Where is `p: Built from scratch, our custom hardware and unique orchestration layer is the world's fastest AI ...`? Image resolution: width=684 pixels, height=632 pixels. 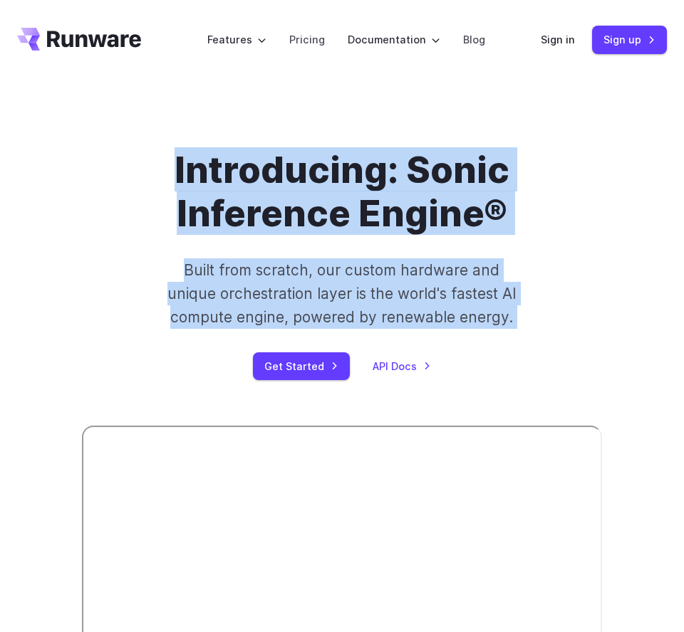
p: Built from scratch, our custom hardware and unique orchestration layer is the world's fastest AI ... is located at coordinates (342, 294).